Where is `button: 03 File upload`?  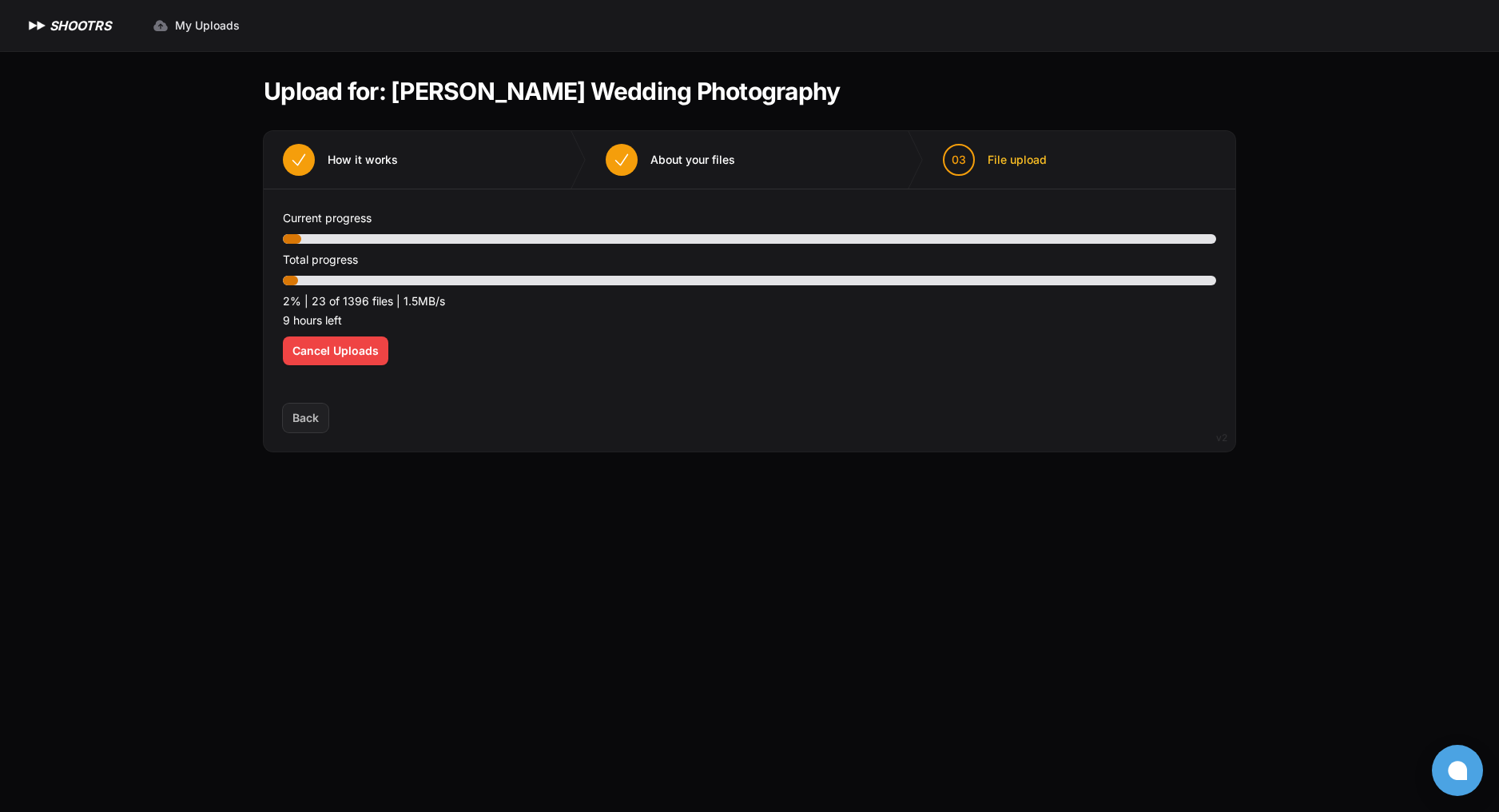 button: 03 File upload is located at coordinates (995, 160).